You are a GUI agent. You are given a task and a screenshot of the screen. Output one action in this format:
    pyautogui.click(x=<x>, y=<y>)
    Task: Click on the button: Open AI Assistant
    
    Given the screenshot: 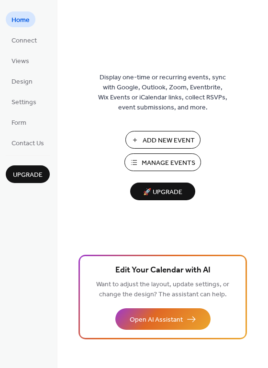 What is the action you would take?
    pyautogui.click(x=162, y=319)
    